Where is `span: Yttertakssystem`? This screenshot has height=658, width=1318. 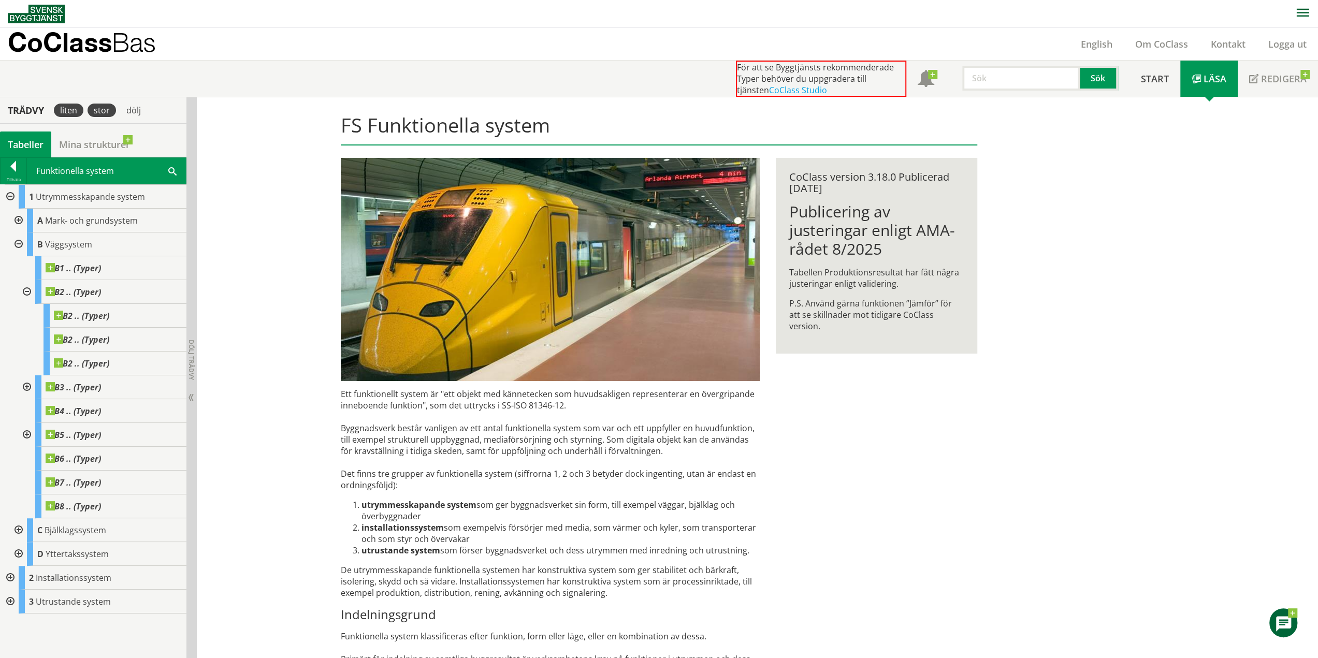
span: Yttertakssystem is located at coordinates (77, 554).